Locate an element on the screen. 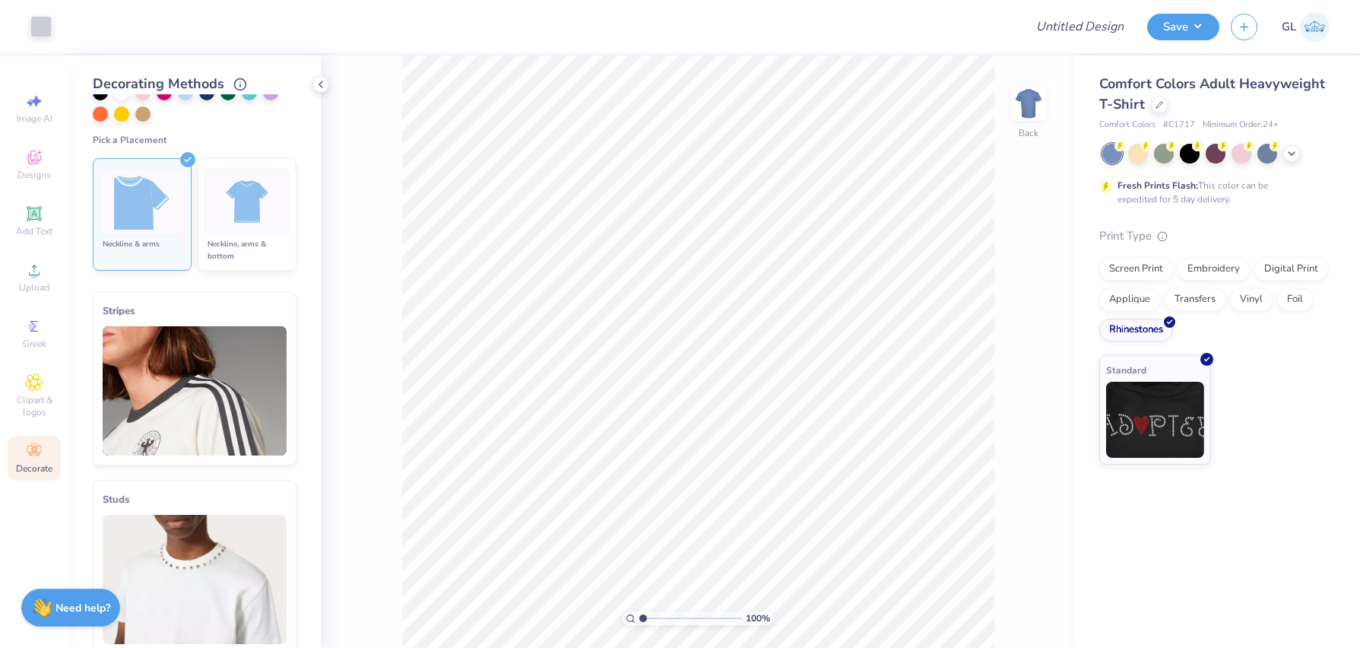 The width and height of the screenshot is (1360, 648). span: Comfort Colors Adult Heavyweight T-Shirt is located at coordinates (1212, 94).